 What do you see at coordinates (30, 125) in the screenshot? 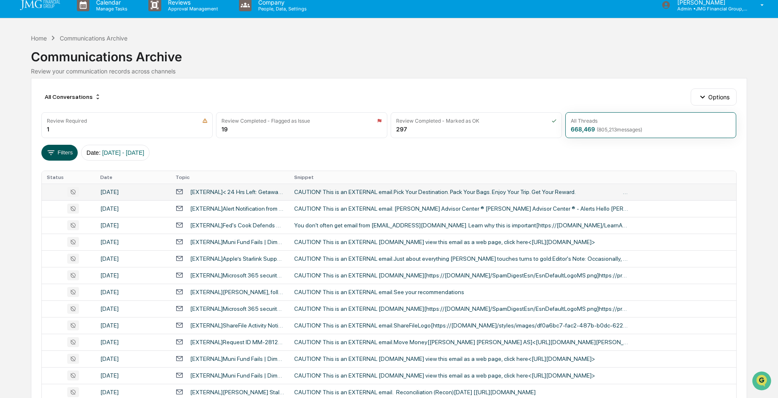
I see `a: 🔎Data Lookup` at bounding box center [30, 125].